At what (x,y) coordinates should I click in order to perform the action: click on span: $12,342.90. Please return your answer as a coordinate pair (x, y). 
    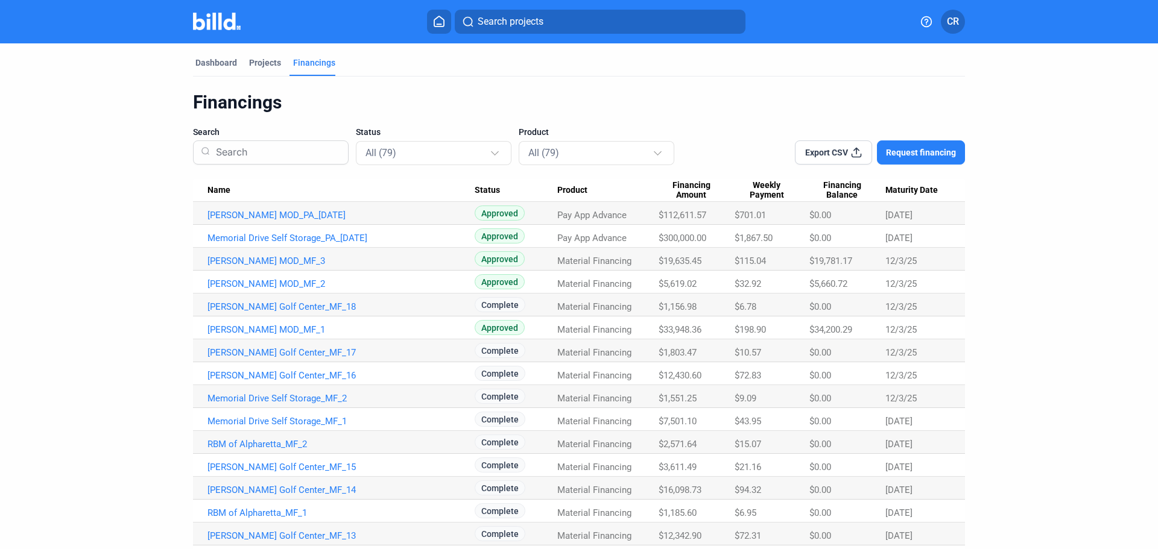
    Looking at the image, I should click on (679, 536).